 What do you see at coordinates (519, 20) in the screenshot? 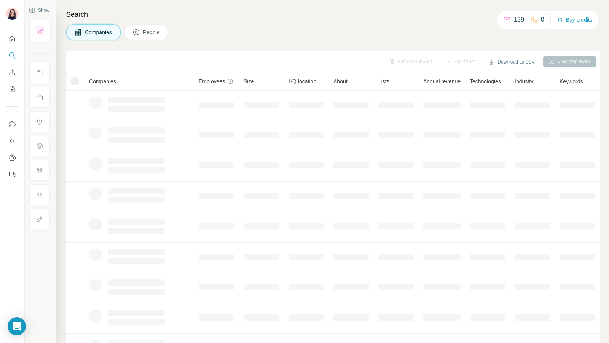
I see `p: 139` at bounding box center [519, 20].